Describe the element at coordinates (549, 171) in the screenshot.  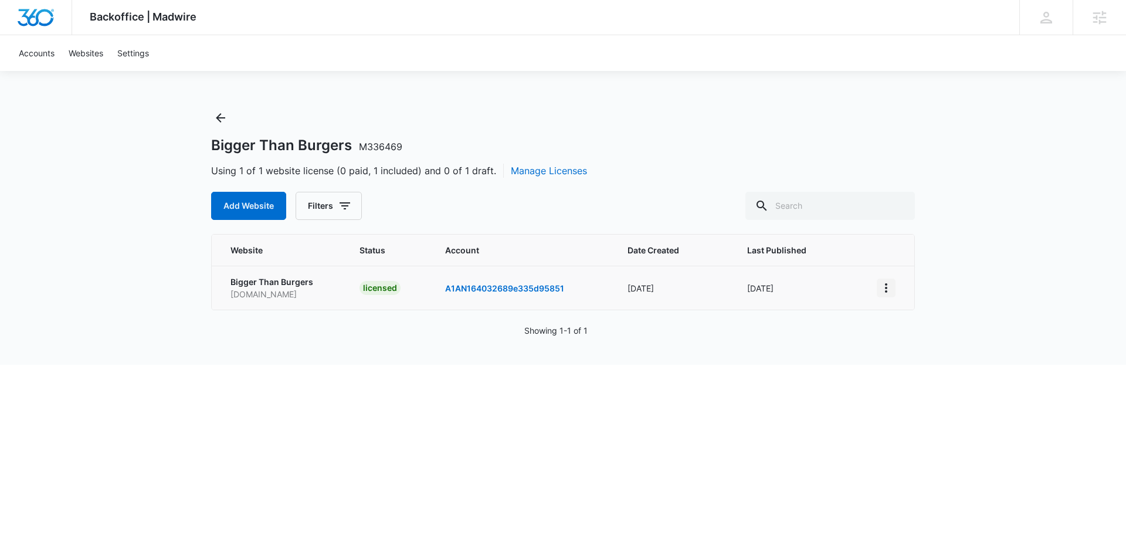
I see `button: Manage Licenses` at that location.